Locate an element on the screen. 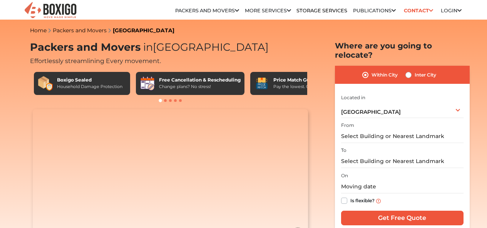  img: Price Match Guarantee is located at coordinates (262, 84).